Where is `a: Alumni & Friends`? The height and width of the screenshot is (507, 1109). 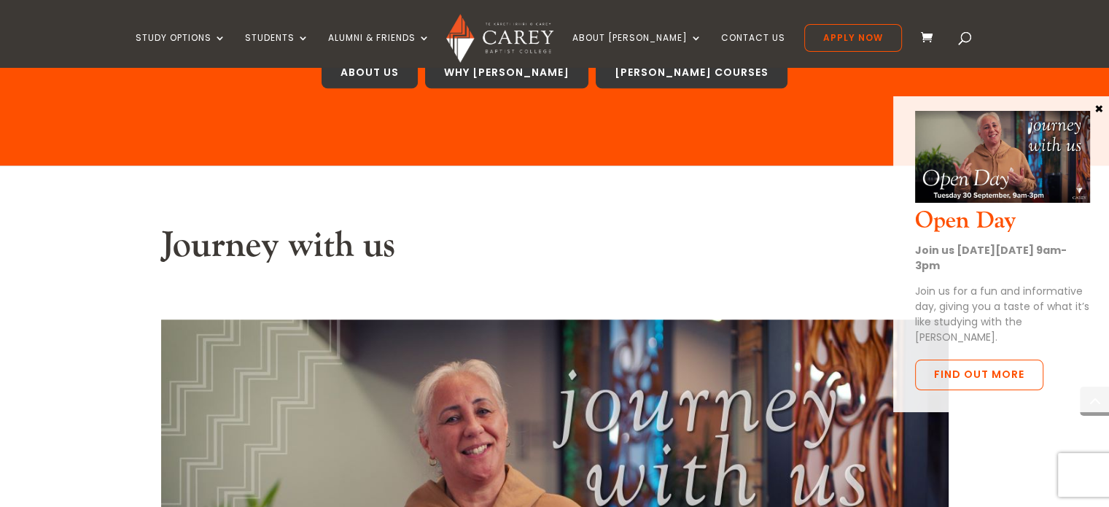
a: Alumni & Friends is located at coordinates (379, 50).